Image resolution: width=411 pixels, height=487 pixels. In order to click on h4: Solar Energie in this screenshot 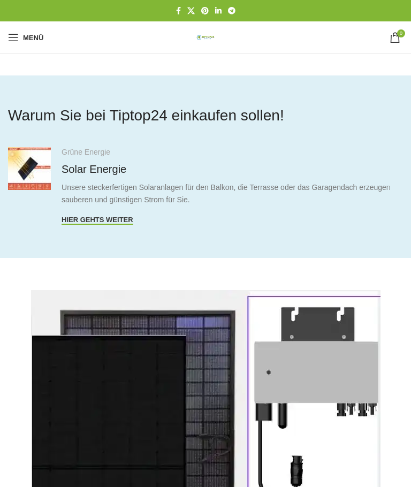, I will do `click(232, 169)`.